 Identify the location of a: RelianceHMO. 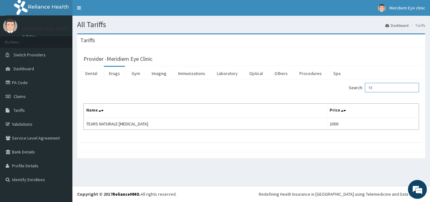
(126, 194).